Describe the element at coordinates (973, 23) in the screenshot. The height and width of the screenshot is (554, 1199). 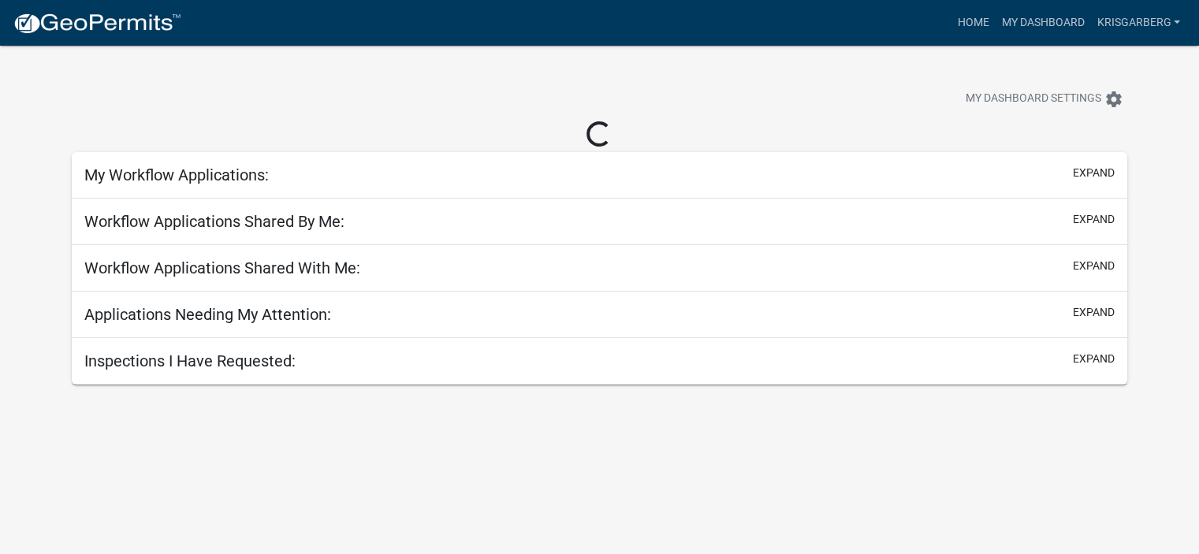
I see `a: Home` at that location.